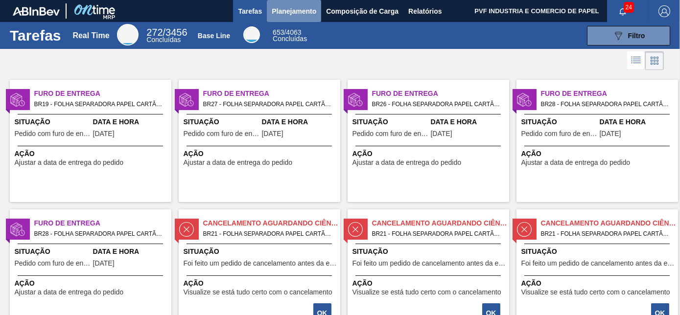 Image resolution: width=680 pixels, height=315 pixels. I want to click on span: / 4063, so click(287, 32).